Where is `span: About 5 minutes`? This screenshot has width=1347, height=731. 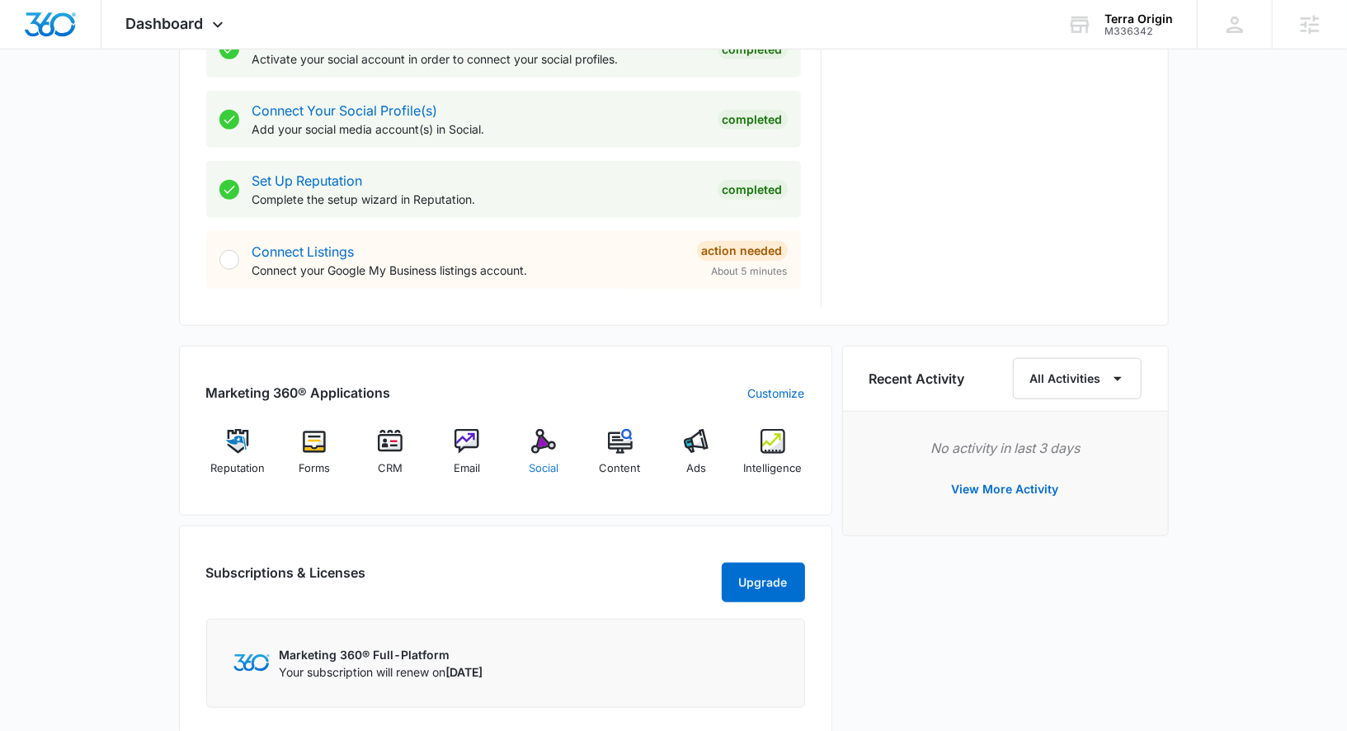
span: About 5 minutes is located at coordinates (750, 271).